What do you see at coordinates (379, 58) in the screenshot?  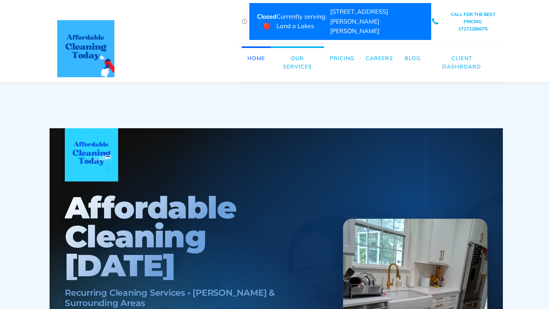 I see `a: Careers` at bounding box center [379, 58].